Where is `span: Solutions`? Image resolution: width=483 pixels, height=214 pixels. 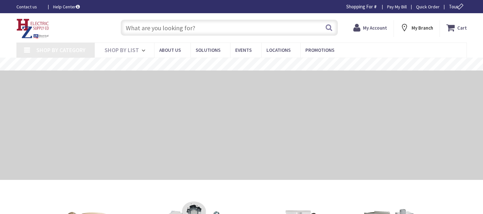 span: Solutions is located at coordinates (208, 50).